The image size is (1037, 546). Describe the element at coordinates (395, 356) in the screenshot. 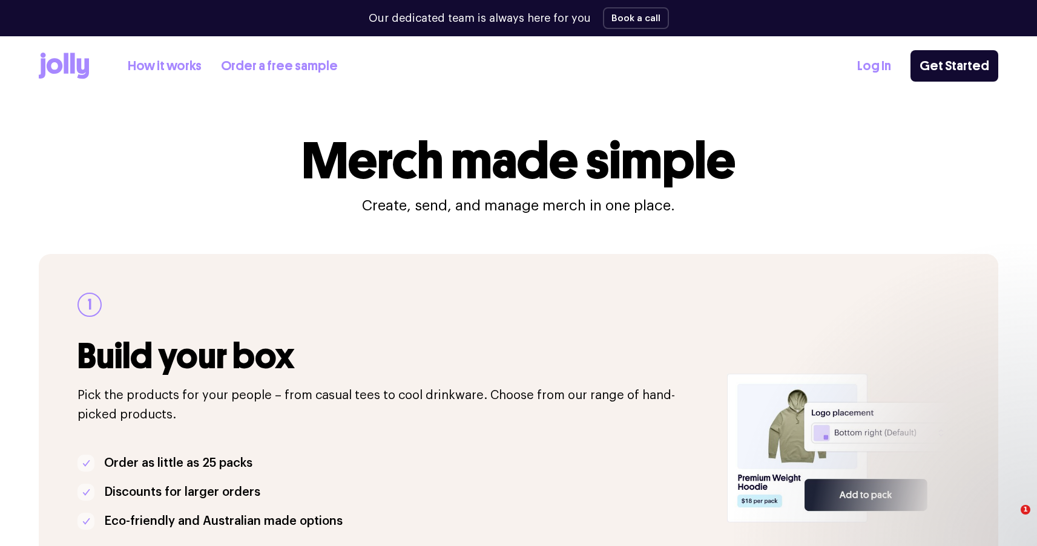

I see `h3: Build your box` at that location.